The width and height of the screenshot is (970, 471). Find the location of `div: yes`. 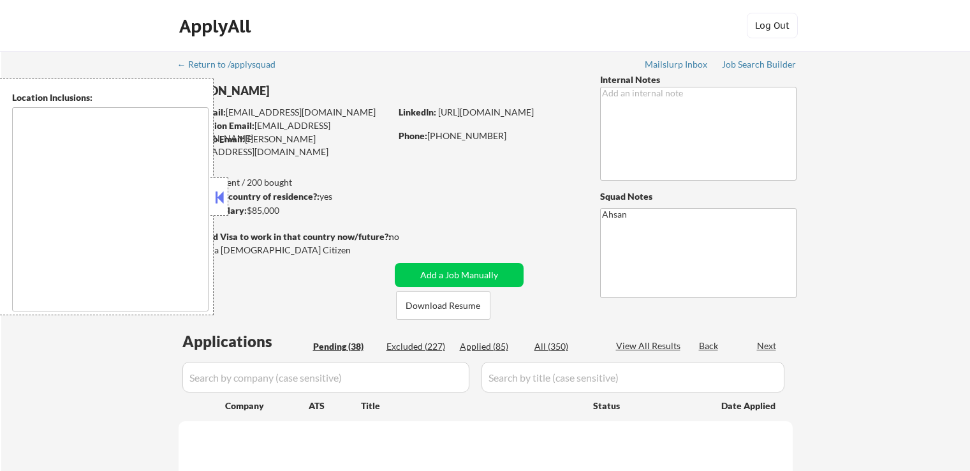

div: yes is located at coordinates (282, 196).